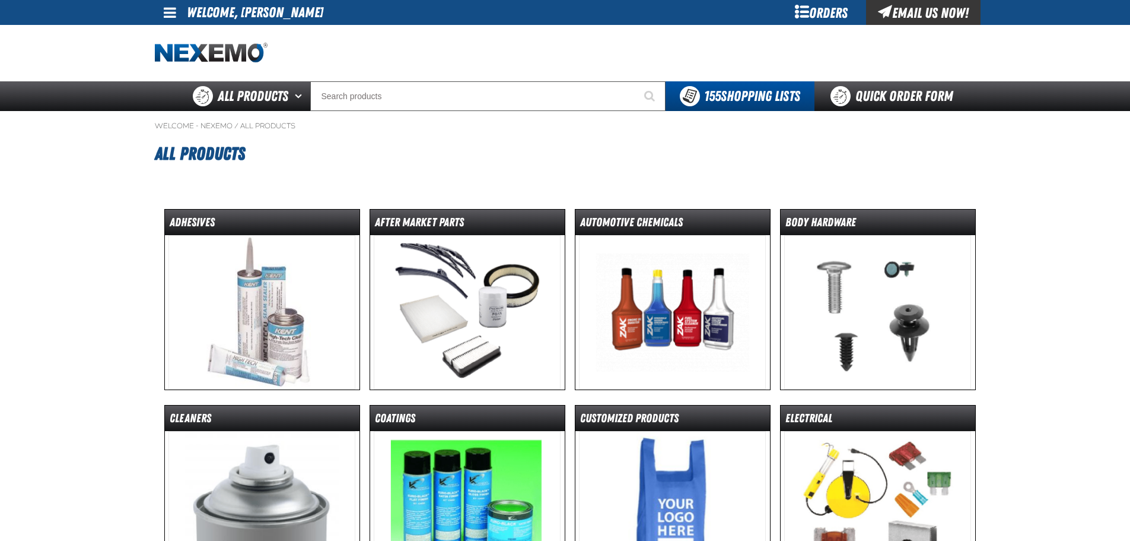 The height and width of the screenshot is (541, 1130). I want to click on a: After Market Parts, so click(468, 299).